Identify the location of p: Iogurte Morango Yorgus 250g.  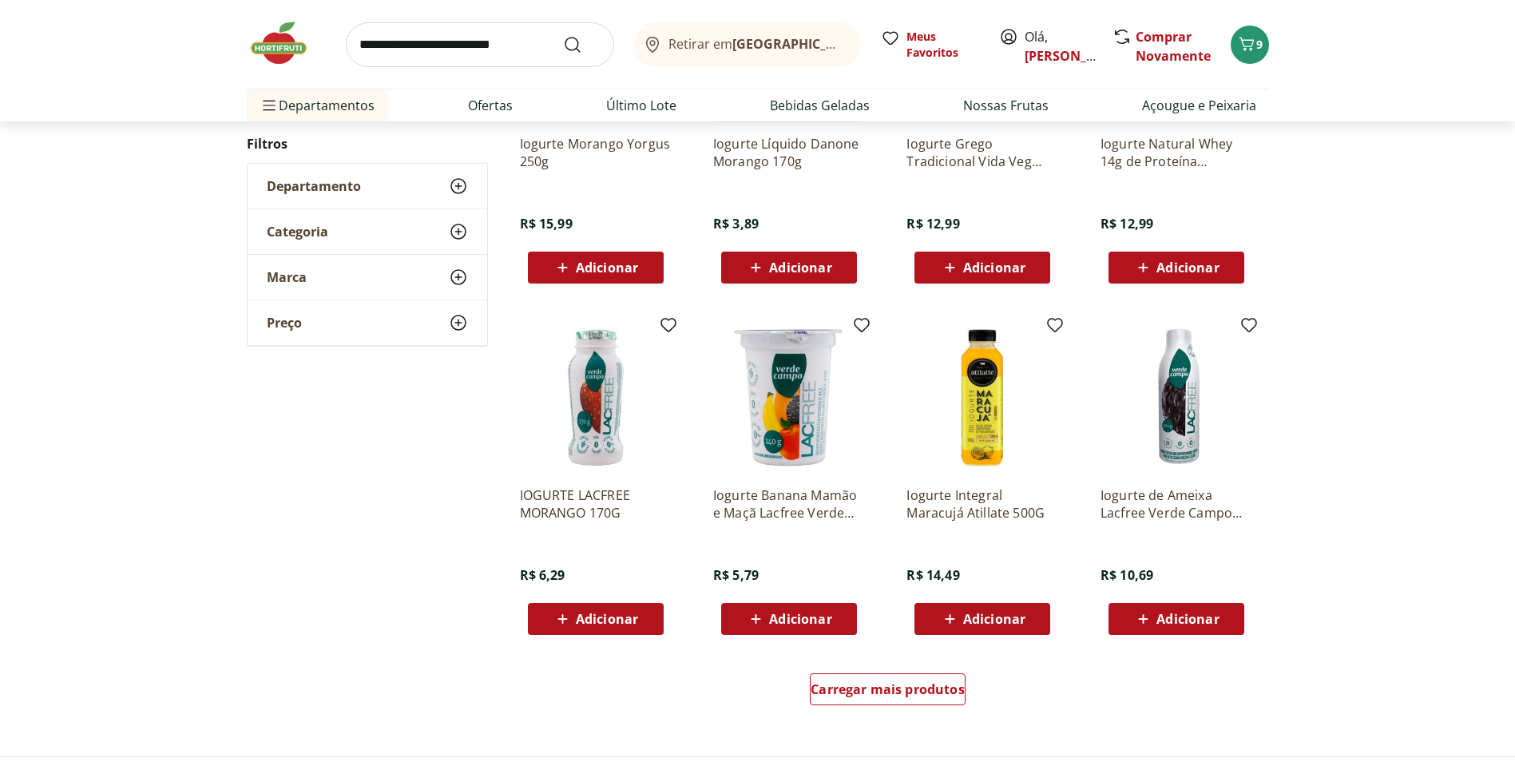
(596, 153).